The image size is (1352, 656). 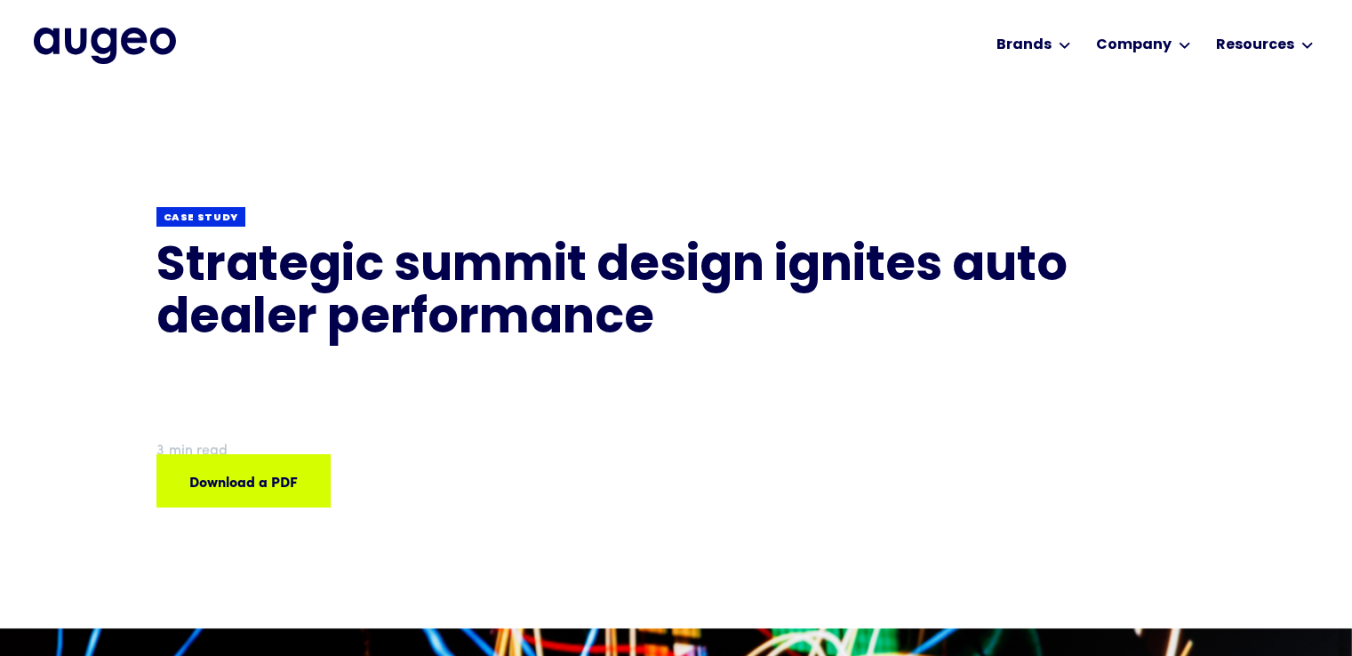 I want to click on a: home, so click(x=105, y=45).